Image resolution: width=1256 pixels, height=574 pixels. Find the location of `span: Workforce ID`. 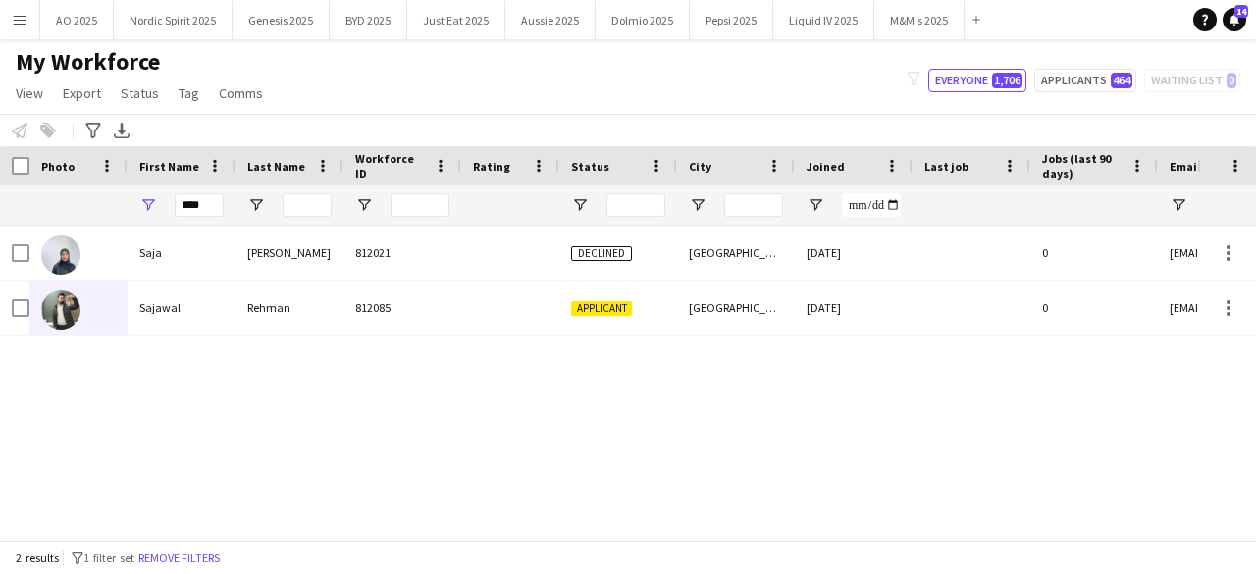

span: Workforce ID is located at coordinates (391, 166).